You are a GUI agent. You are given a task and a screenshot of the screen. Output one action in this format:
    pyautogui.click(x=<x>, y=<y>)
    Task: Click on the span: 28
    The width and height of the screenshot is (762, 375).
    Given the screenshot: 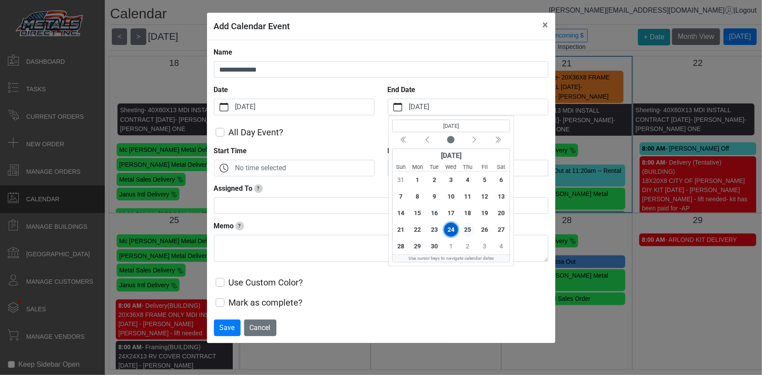 What is the action you would take?
    pyautogui.click(x=401, y=246)
    